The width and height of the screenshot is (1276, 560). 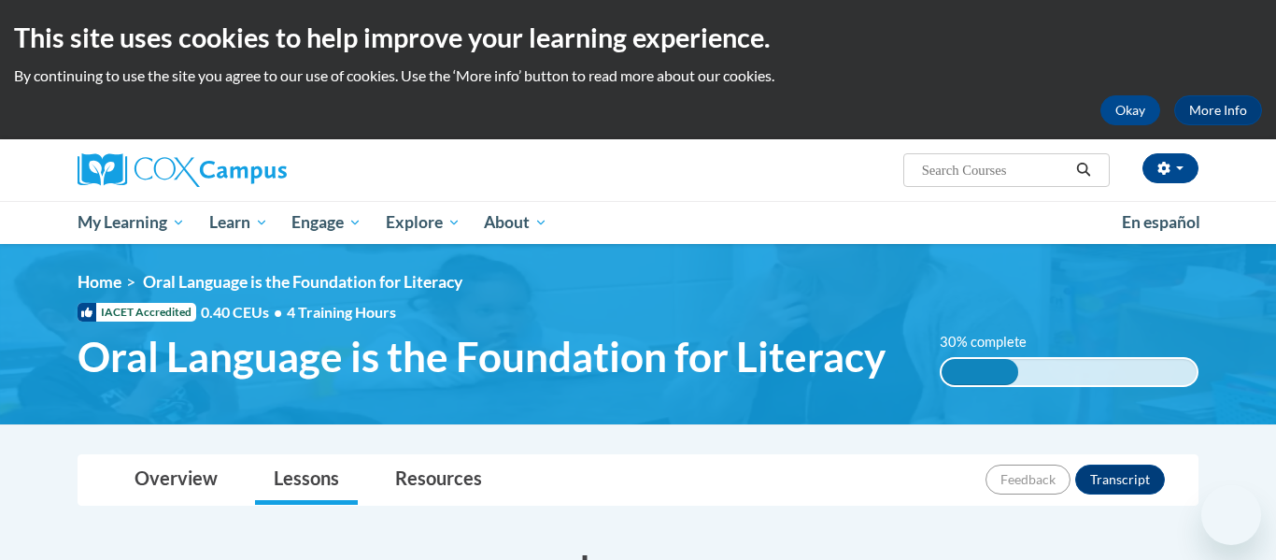 What do you see at coordinates (516, 222) in the screenshot?
I see `span: About` at bounding box center [516, 222].